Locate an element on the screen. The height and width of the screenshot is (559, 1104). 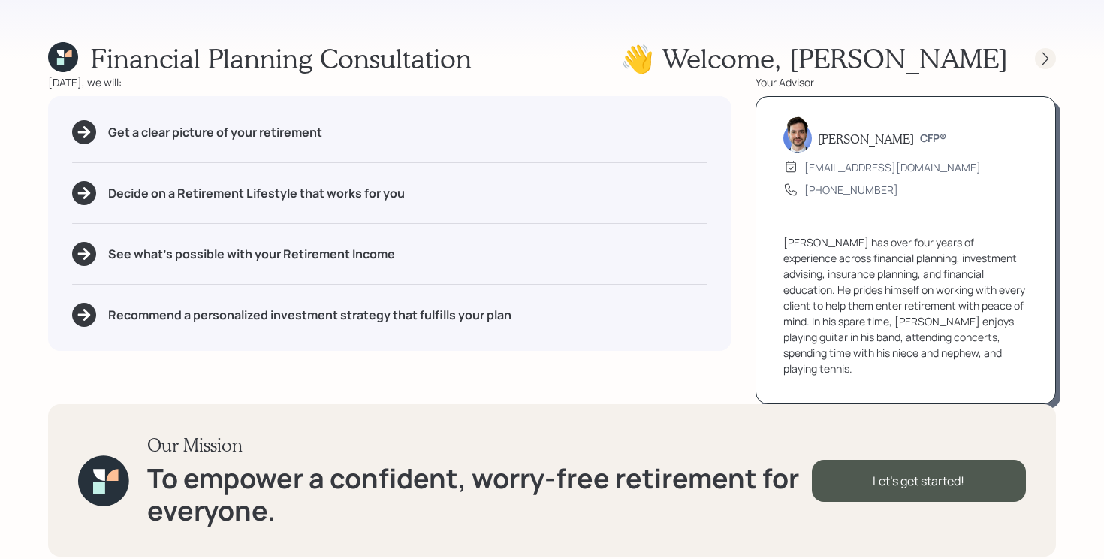
h1: To empower a confident, worry-free retirement for everyone. is located at coordinates (479, 494).